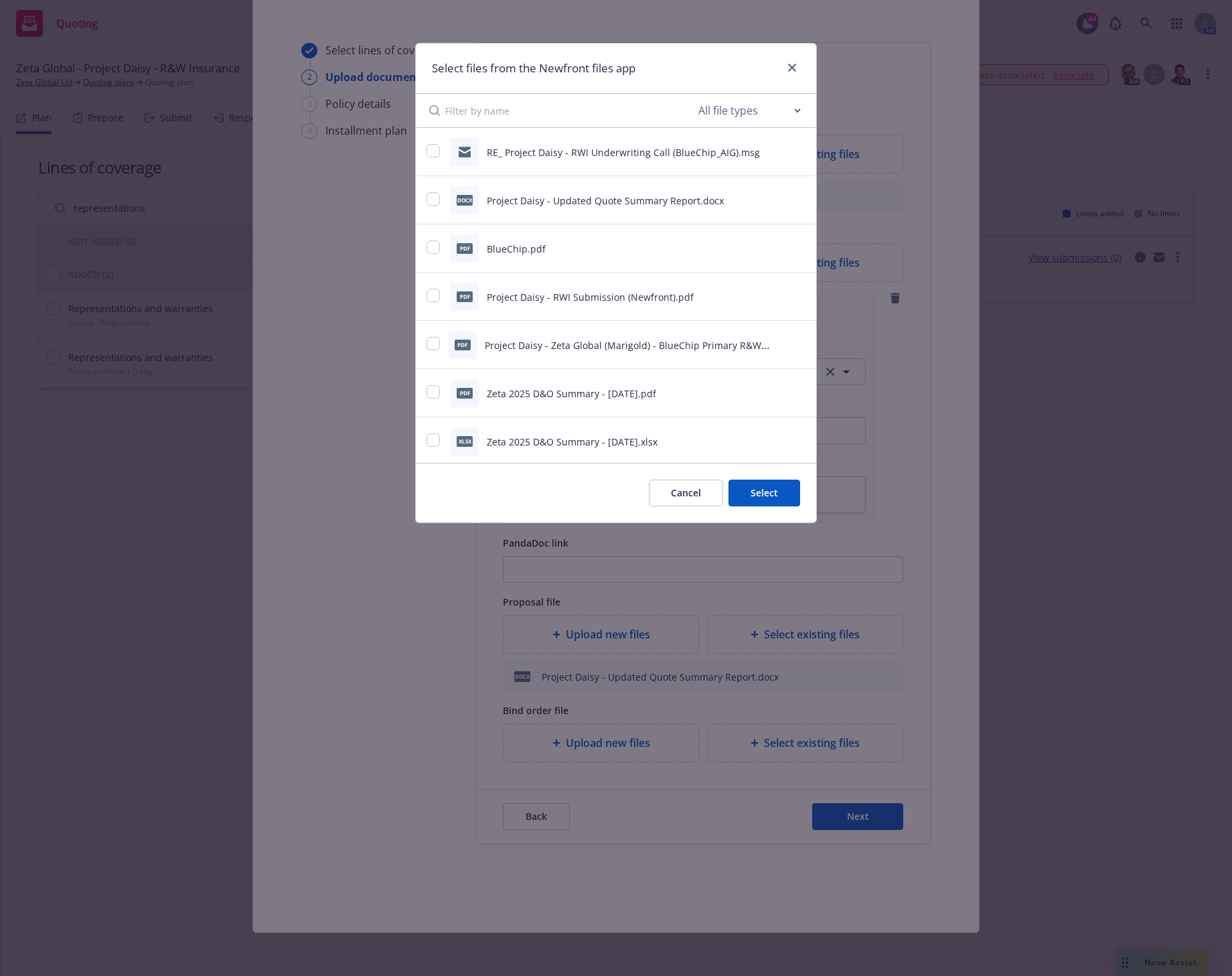 Image resolution: width=1232 pixels, height=976 pixels. I want to click on button: Select, so click(764, 493).